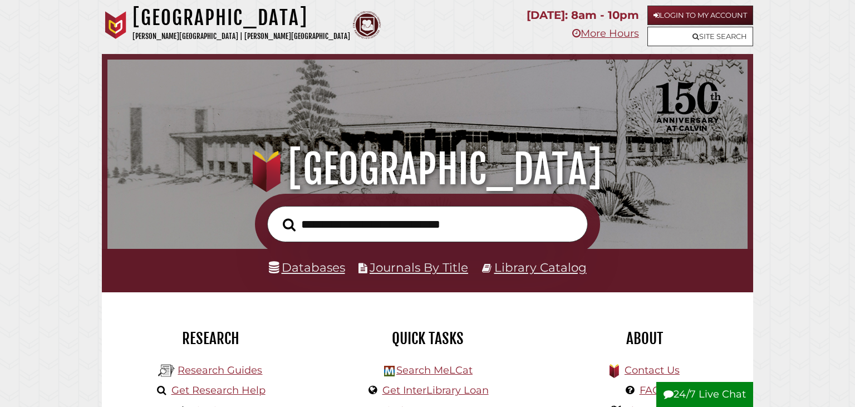 Image resolution: width=855 pixels, height=407 pixels. I want to click on a: Library Catalog, so click(540, 267).